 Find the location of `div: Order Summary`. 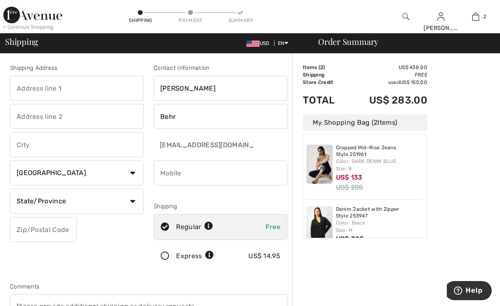

div: Order Summary is located at coordinates (401, 42).